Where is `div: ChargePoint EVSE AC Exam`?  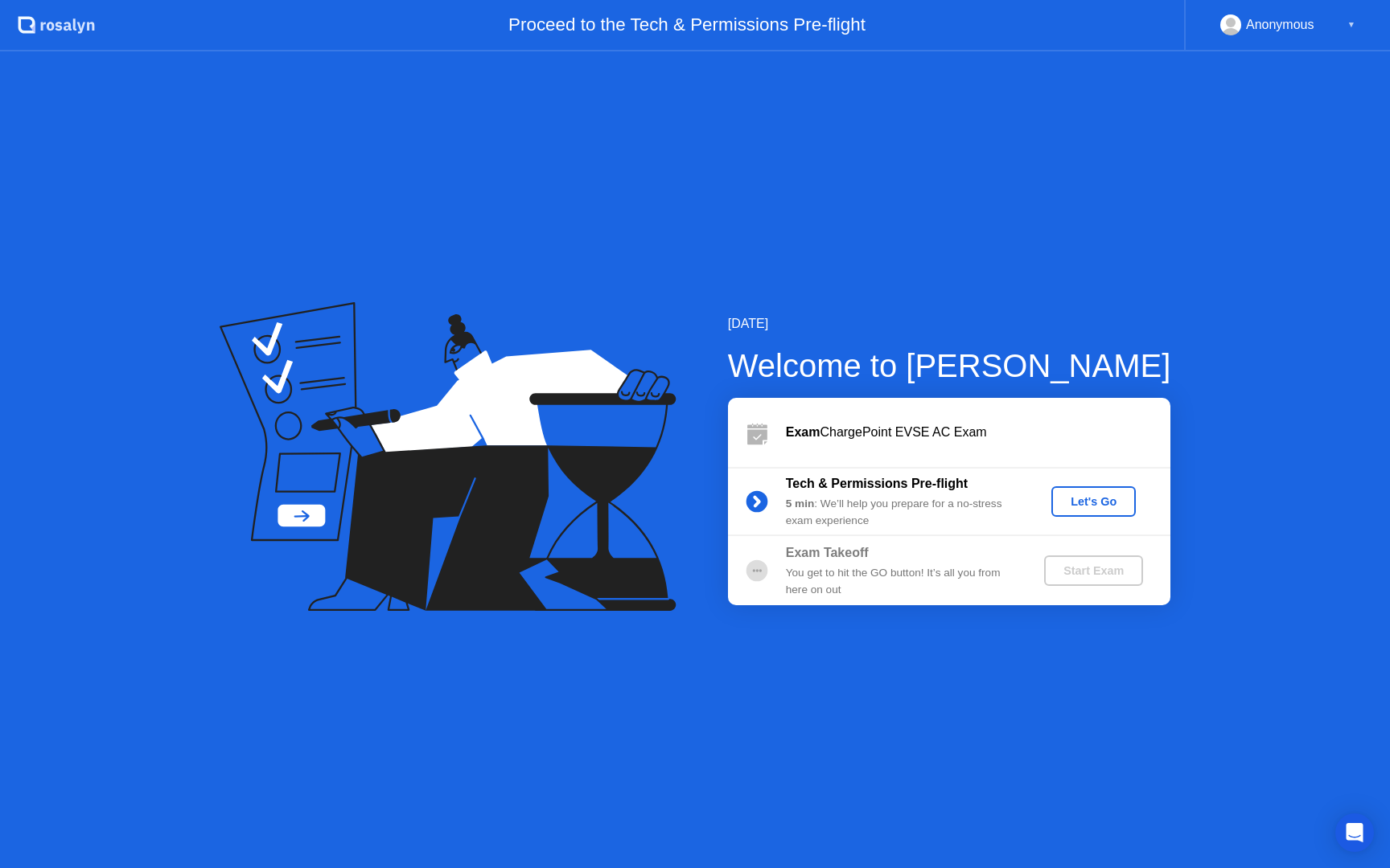
div: ChargePoint EVSE AC Exam is located at coordinates (978, 433).